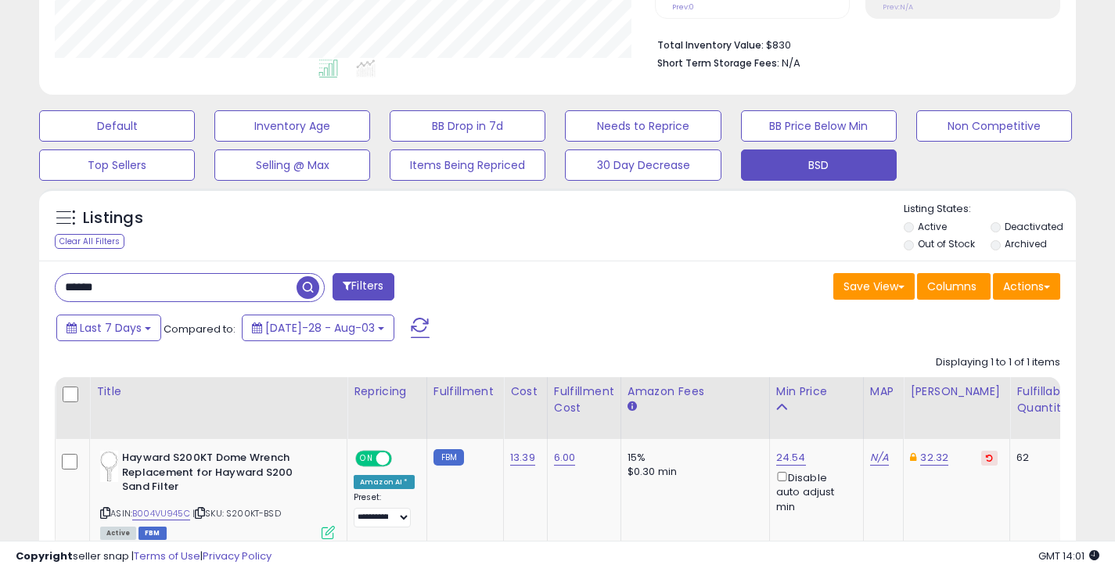  What do you see at coordinates (118, 533) in the screenshot?
I see `span: All listings currently available for purchase on Amazon` at bounding box center [118, 533].